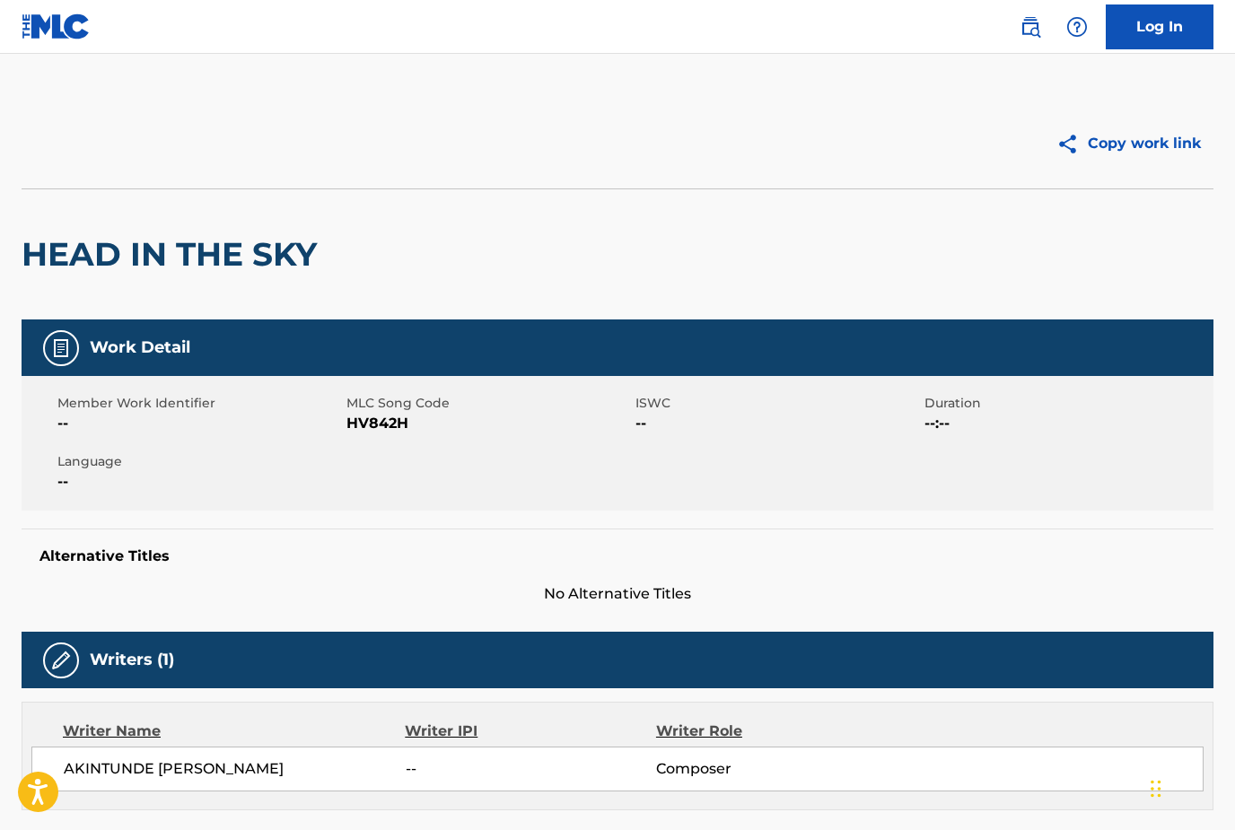 The width and height of the screenshot is (1235, 830). Describe the element at coordinates (56, 26) in the screenshot. I see `img: MLC Logo` at that location.